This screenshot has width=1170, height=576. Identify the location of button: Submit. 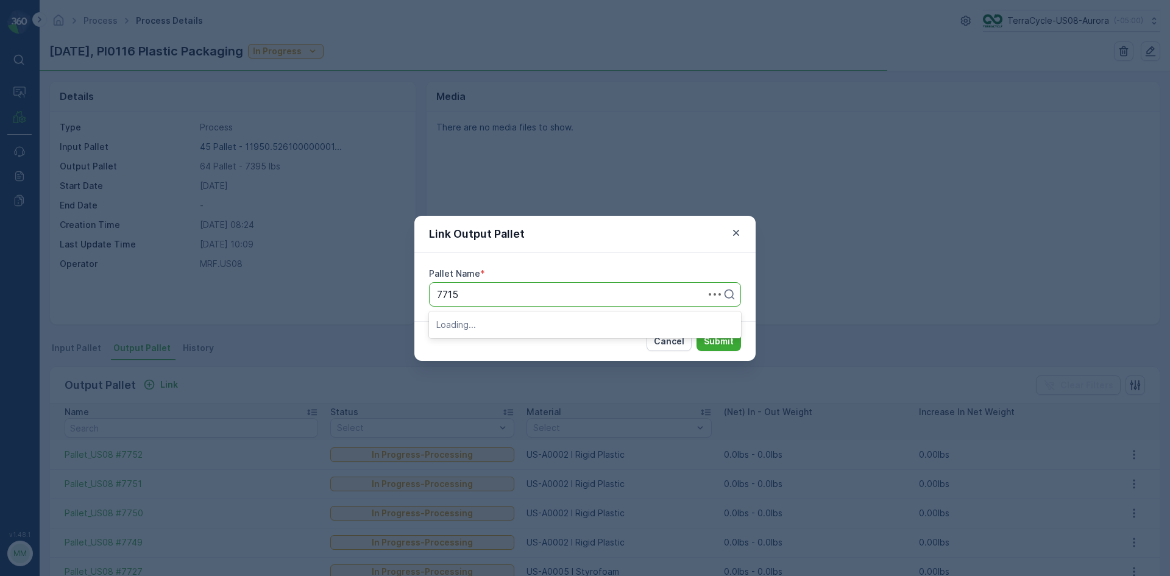
(718, 341).